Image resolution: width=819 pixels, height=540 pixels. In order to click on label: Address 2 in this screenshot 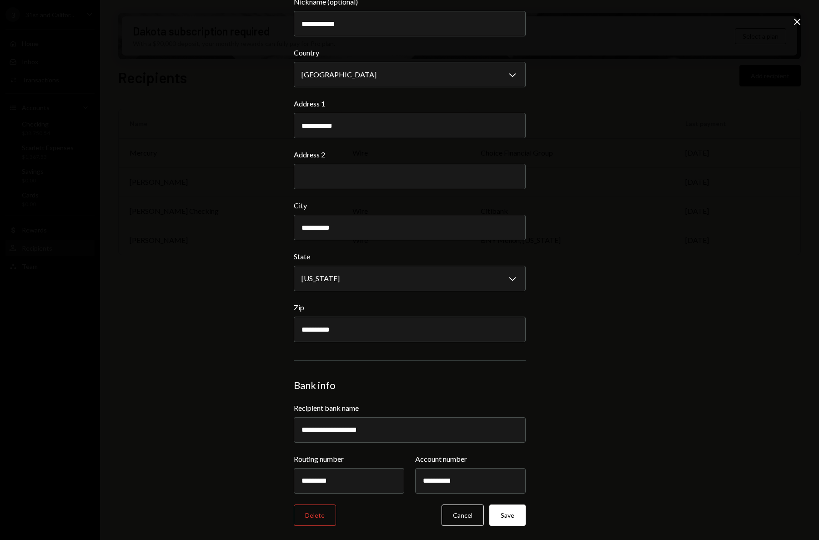, I will do `click(410, 155)`.